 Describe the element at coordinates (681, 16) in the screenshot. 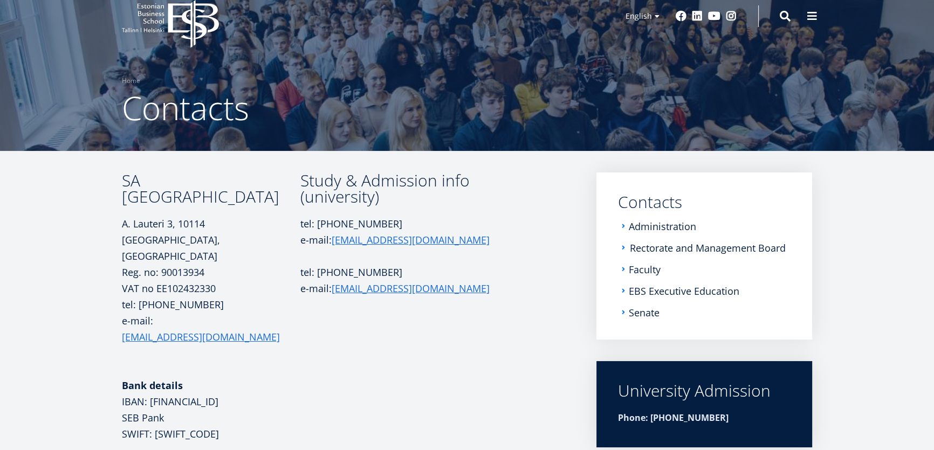

I see `a: Facebook` at that location.